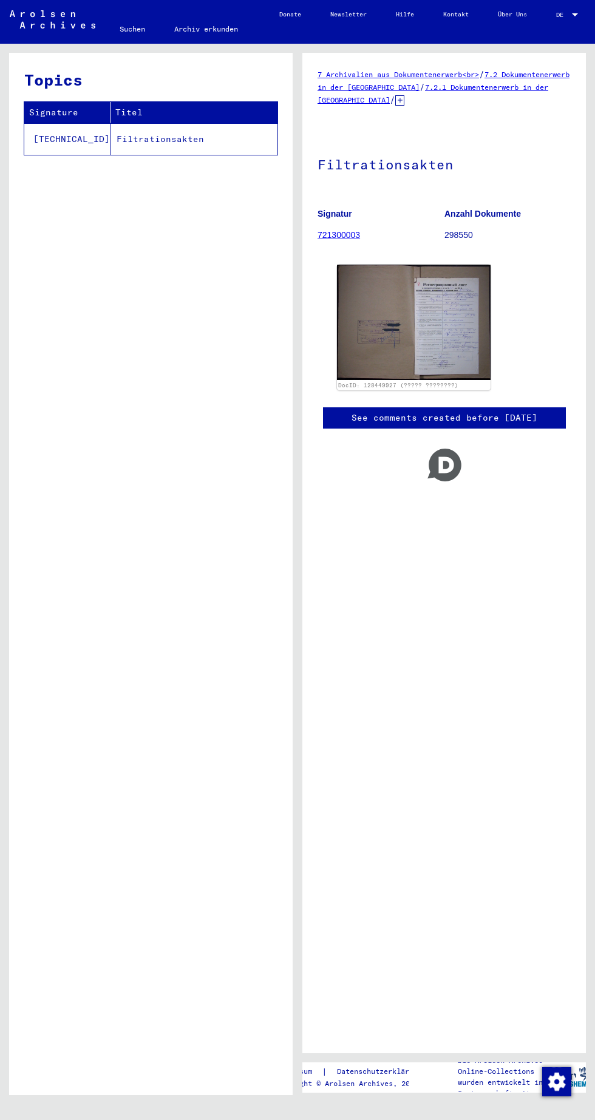 This screenshot has height=1120, width=595. Describe the element at coordinates (444, 163) in the screenshot. I see `h1: Filtrationsakten` at that location.